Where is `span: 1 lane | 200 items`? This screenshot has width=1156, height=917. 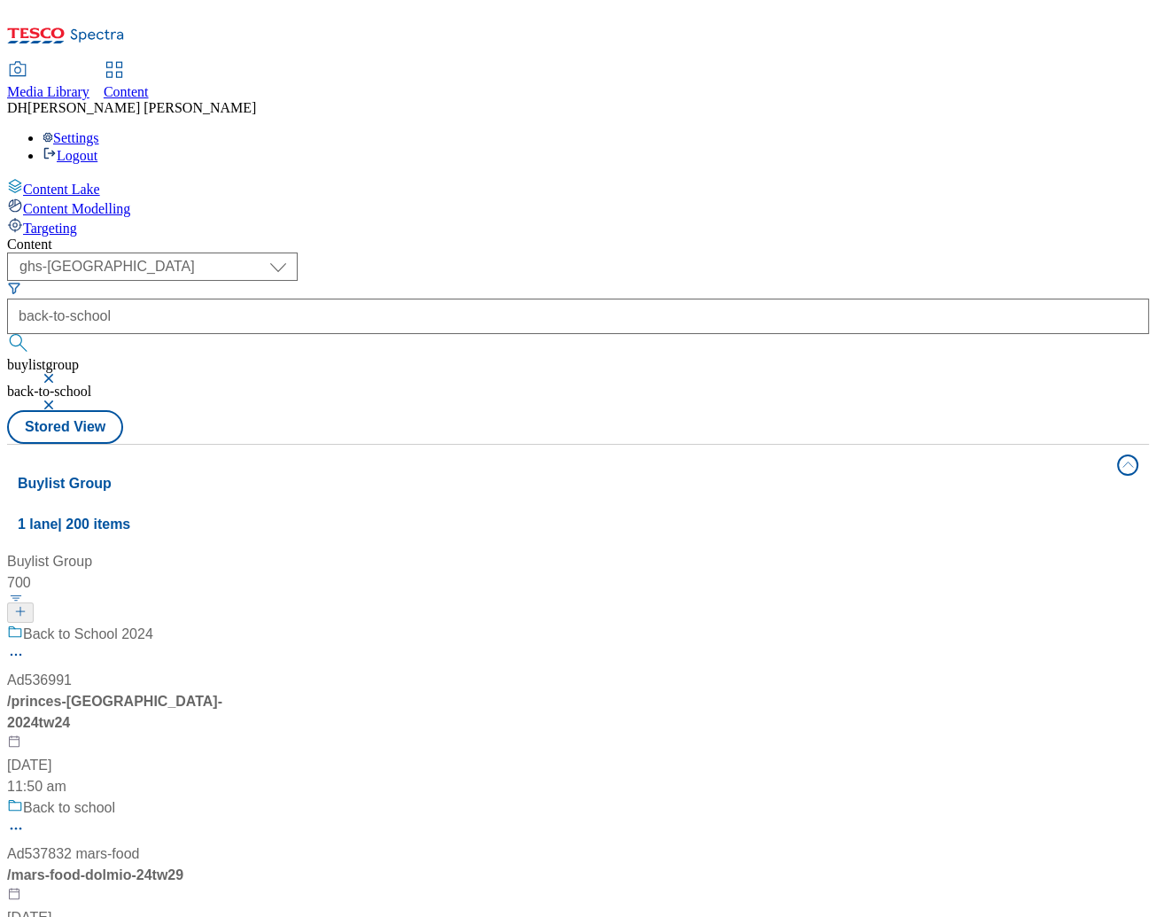
span: 1 lane | 200 items is located at coordinates (74, 524).